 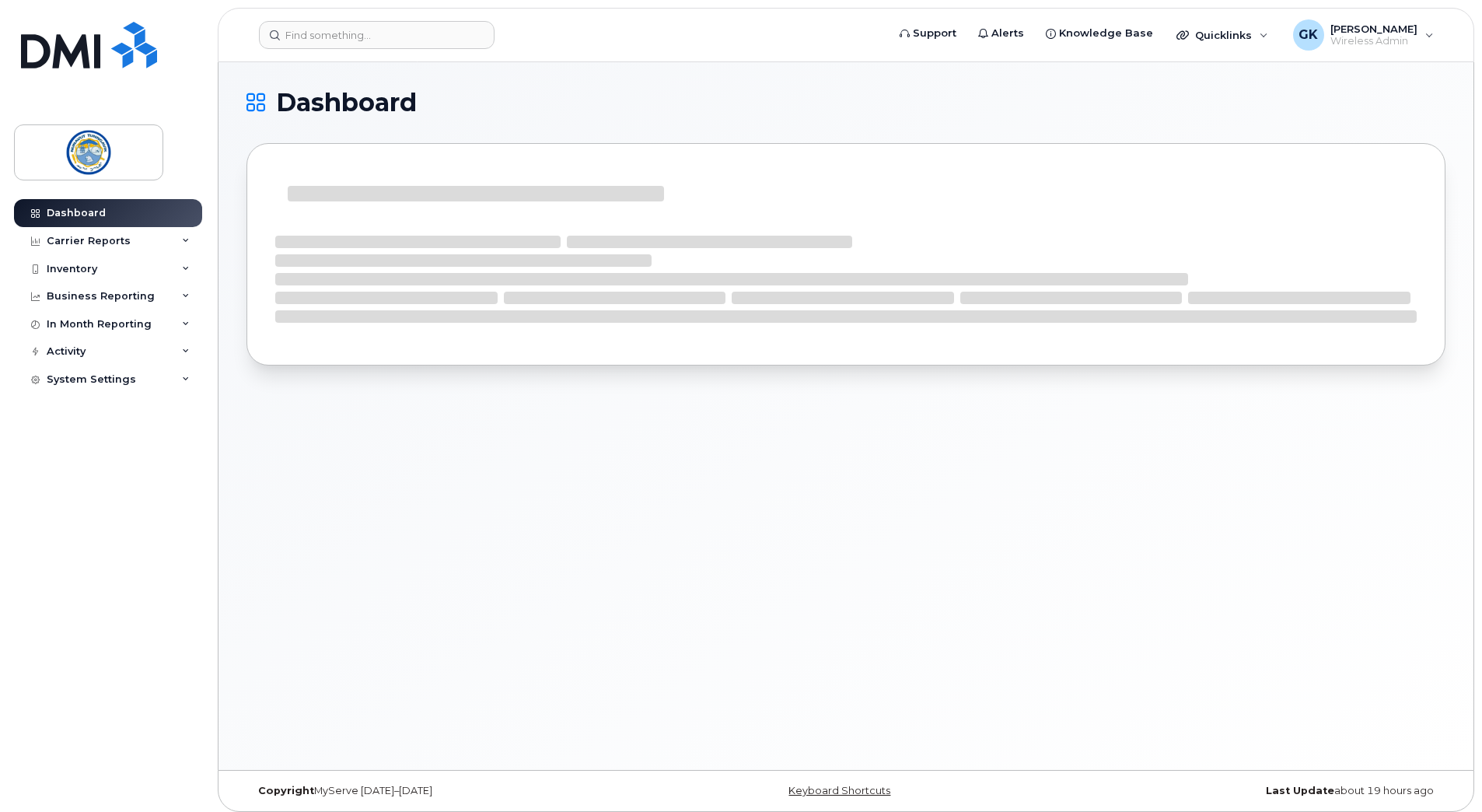 I want to click on a: Keyboard Shortcuts, so click(x=840, y=790).